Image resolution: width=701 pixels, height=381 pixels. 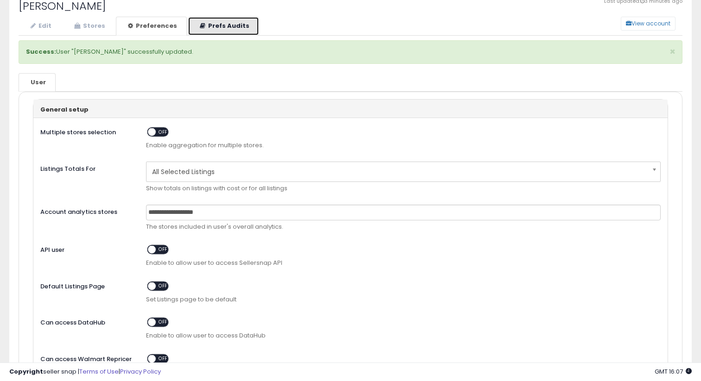 What do you see at coordinates (403, 300) in the screenshot?
I see `span: Set Listings page to be default` at bounding box center [403, 300].